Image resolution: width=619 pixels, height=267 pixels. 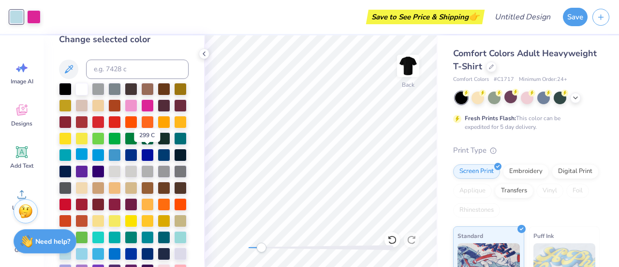 I want to click on div: Rhinestones, so click(x=477, y=210).